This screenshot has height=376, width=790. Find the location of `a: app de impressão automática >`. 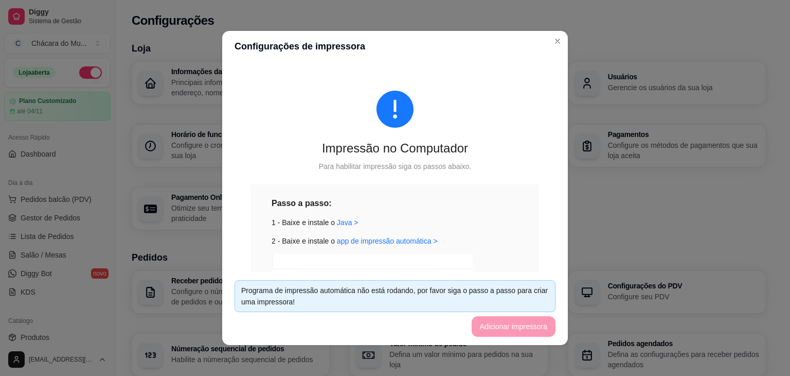

a: app de impressão automática > is located at coordinates (387, 241).